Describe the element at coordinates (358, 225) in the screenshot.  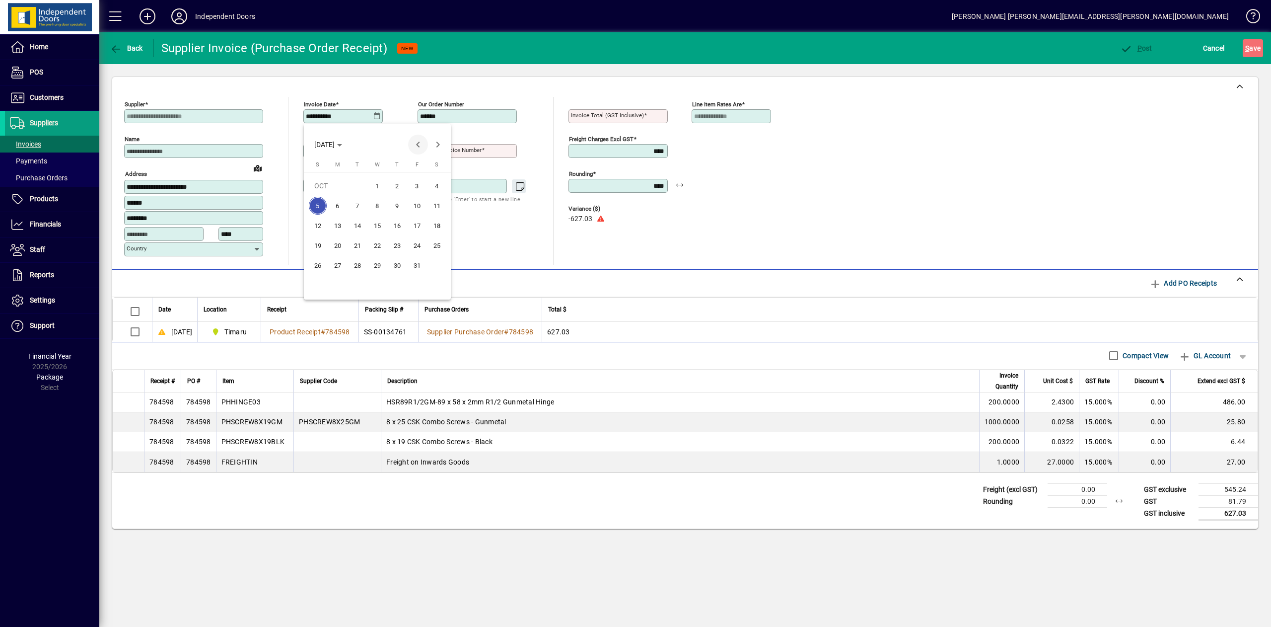
I see `span: 14` at that location.